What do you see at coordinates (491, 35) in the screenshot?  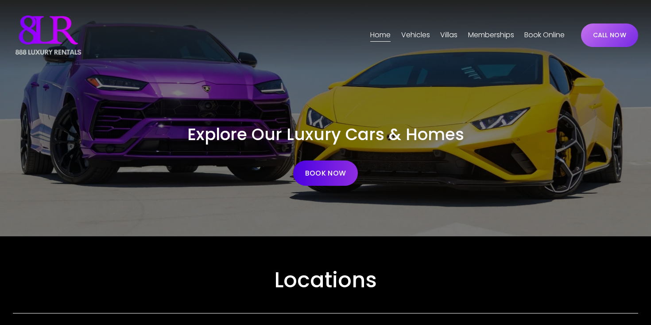 I see `a: Memberships` at bounding box center [491, 35].